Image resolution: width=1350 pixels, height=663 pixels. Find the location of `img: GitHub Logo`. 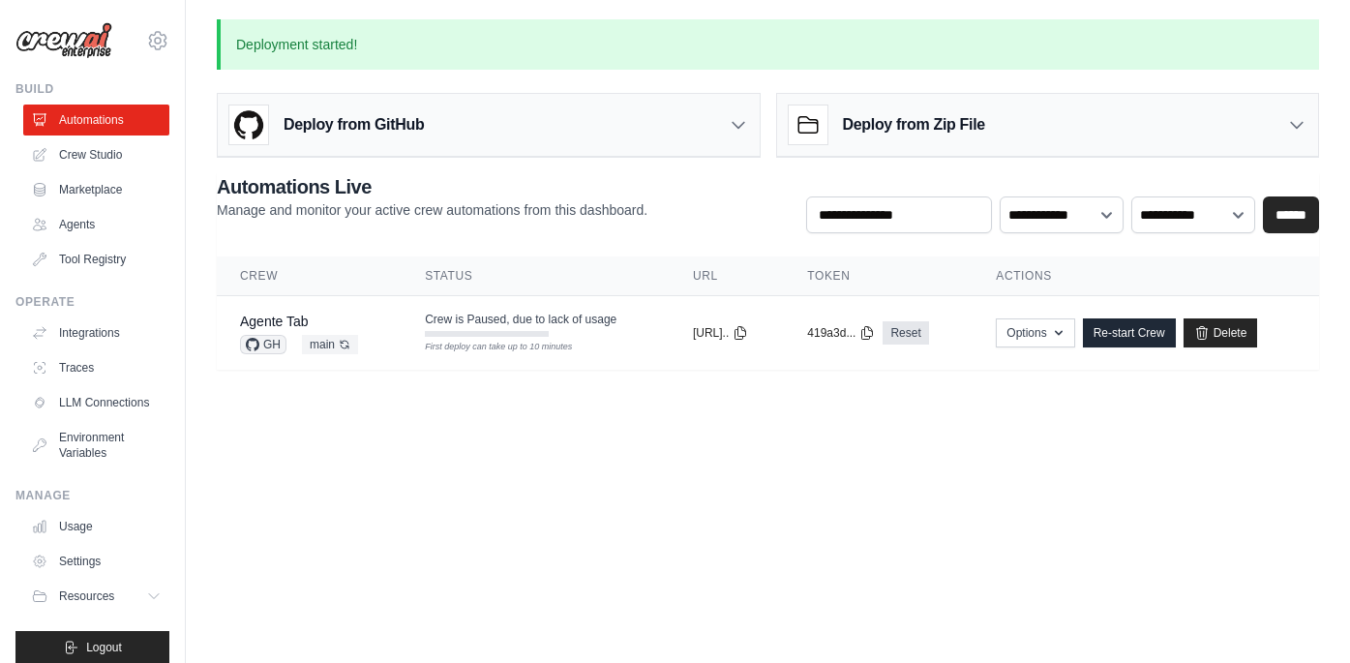

img: GitHub Logo is located at coordinates (249, 125).